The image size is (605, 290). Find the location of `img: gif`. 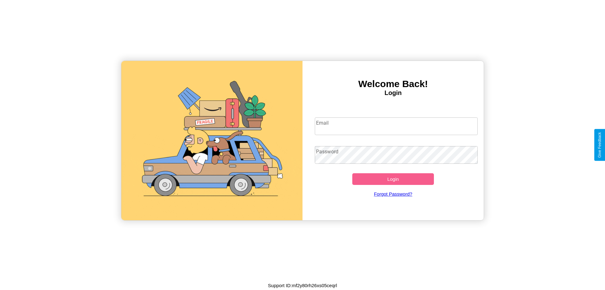

img: gif is located at coordinates (212, 140).